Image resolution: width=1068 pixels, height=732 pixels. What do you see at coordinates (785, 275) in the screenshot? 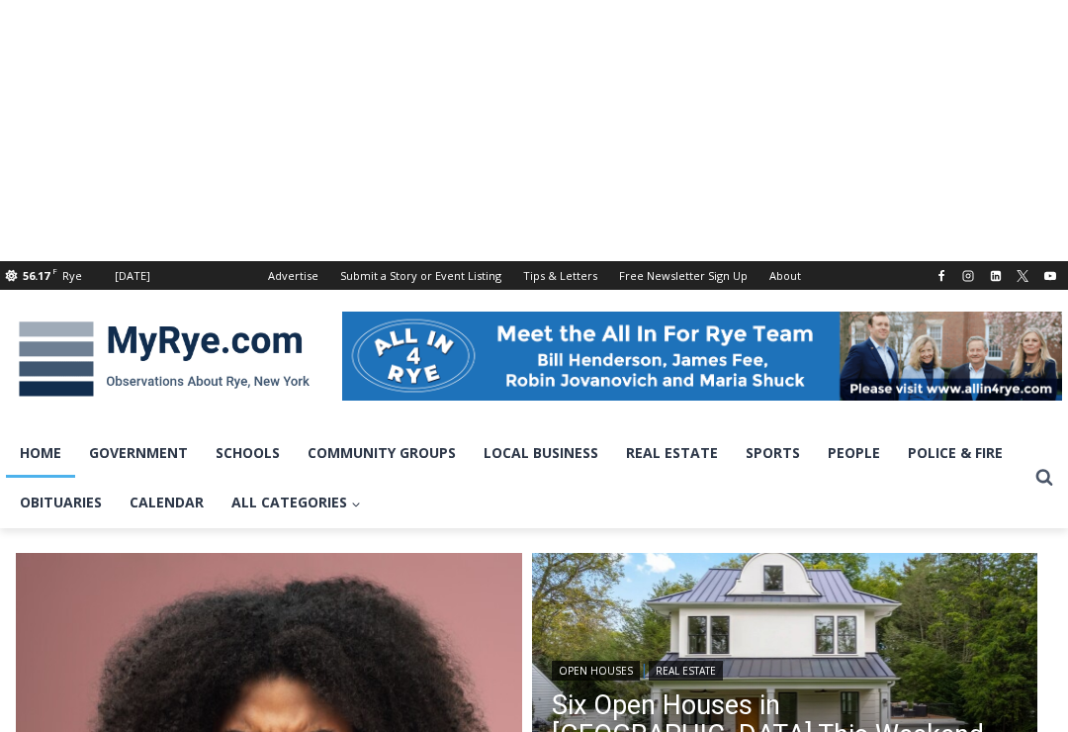
I see `a: About` at bounding box center [785, 275].